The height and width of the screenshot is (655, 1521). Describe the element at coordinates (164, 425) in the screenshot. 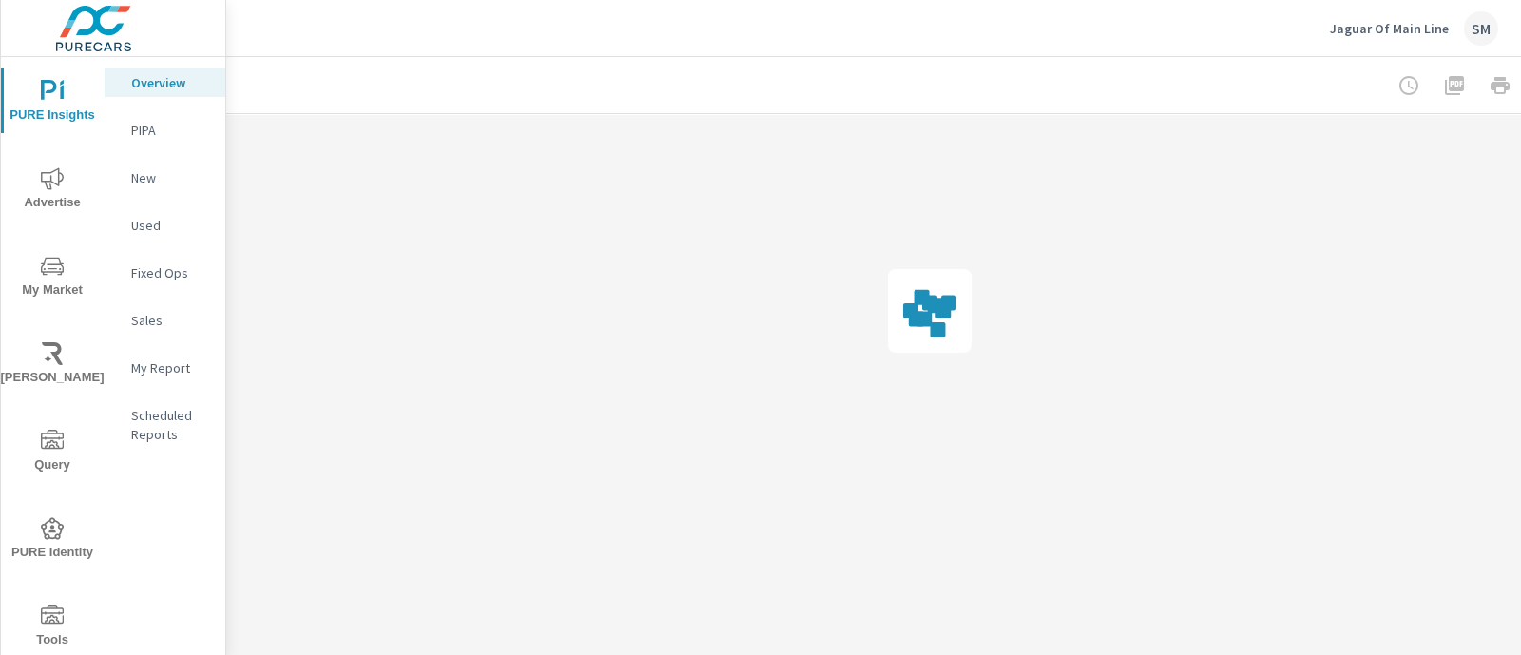

I see `div: Scheduled Reports` at that location.